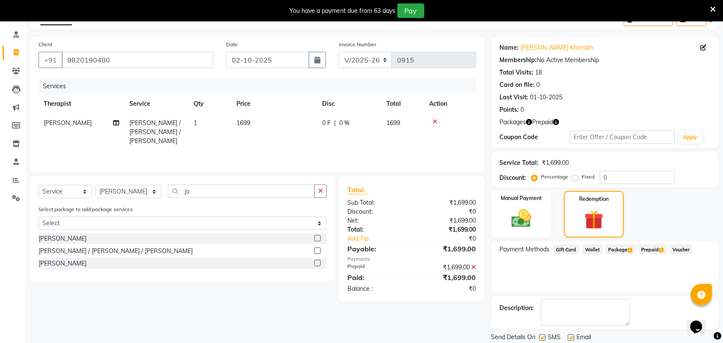 Image resolution: width=723 pixels, height=343 pixels. What do you see at coordinates (594, 199) in the screenshot?
I see `label: Redemption` at bounding box center [594, 199].